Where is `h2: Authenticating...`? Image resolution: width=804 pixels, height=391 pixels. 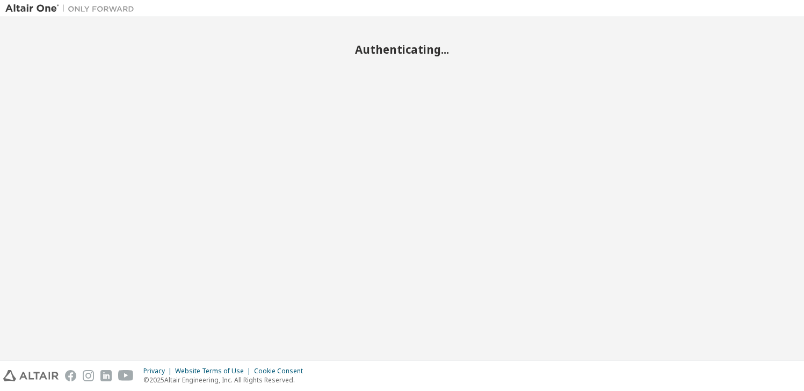 h2: Authenticating... is located at coordinates (402, 49).